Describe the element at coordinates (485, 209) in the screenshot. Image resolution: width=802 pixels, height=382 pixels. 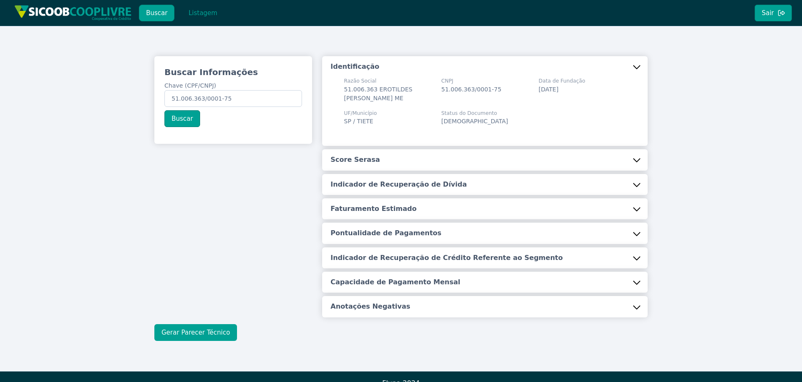
I see `button: Faturamento Estimado` at that location.